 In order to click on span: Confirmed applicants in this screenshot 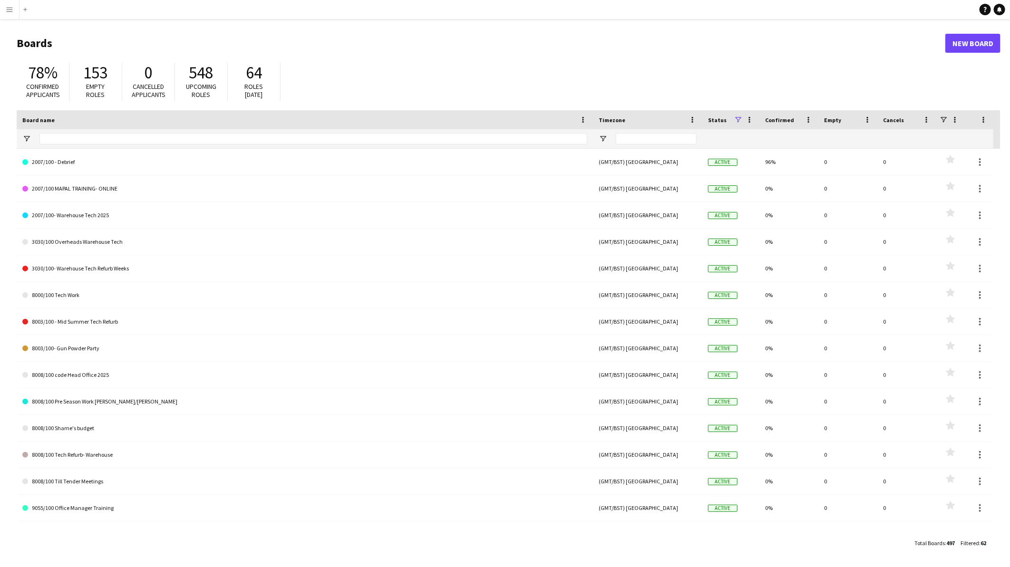, I will do `click(43, 90)`.